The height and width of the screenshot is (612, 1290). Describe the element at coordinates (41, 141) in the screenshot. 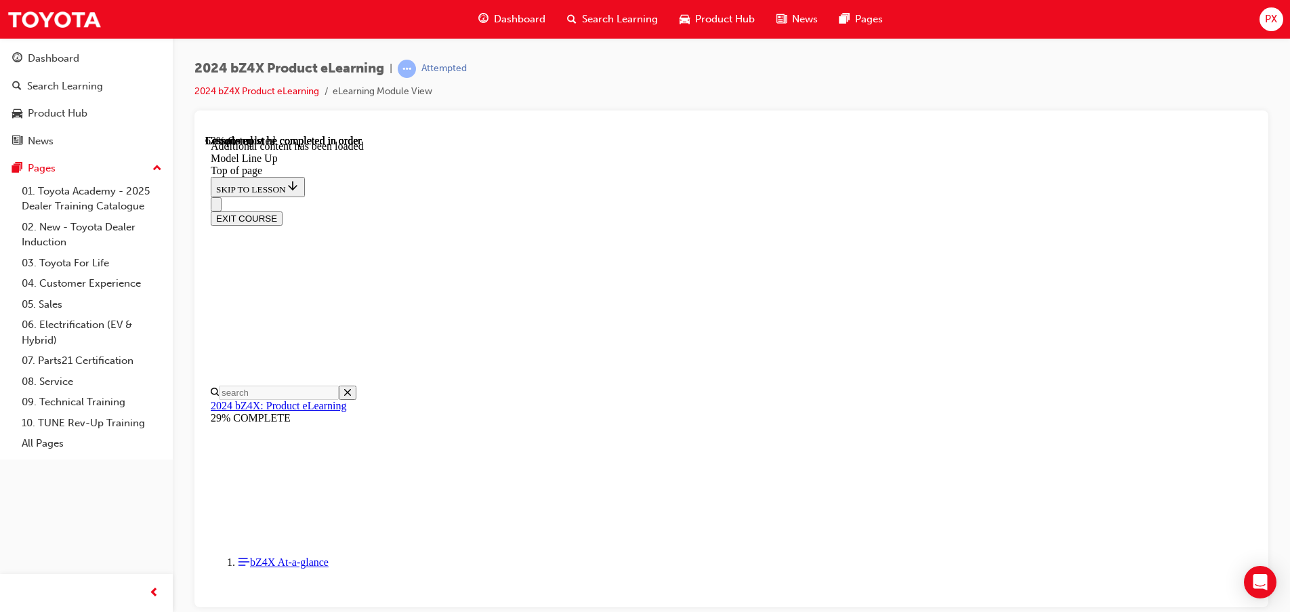

I see `div: News` at that location.